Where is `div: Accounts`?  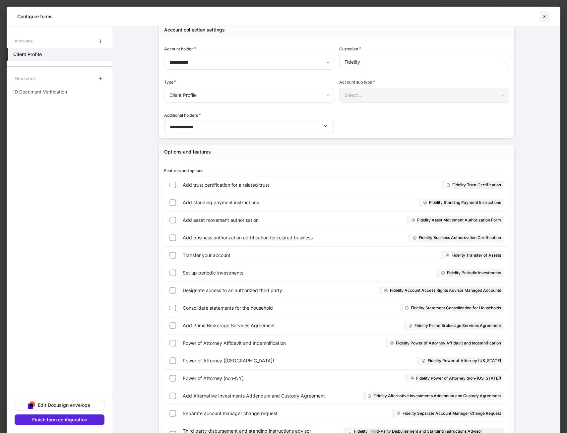
div: Accounts is located at coordinates (24, 41).